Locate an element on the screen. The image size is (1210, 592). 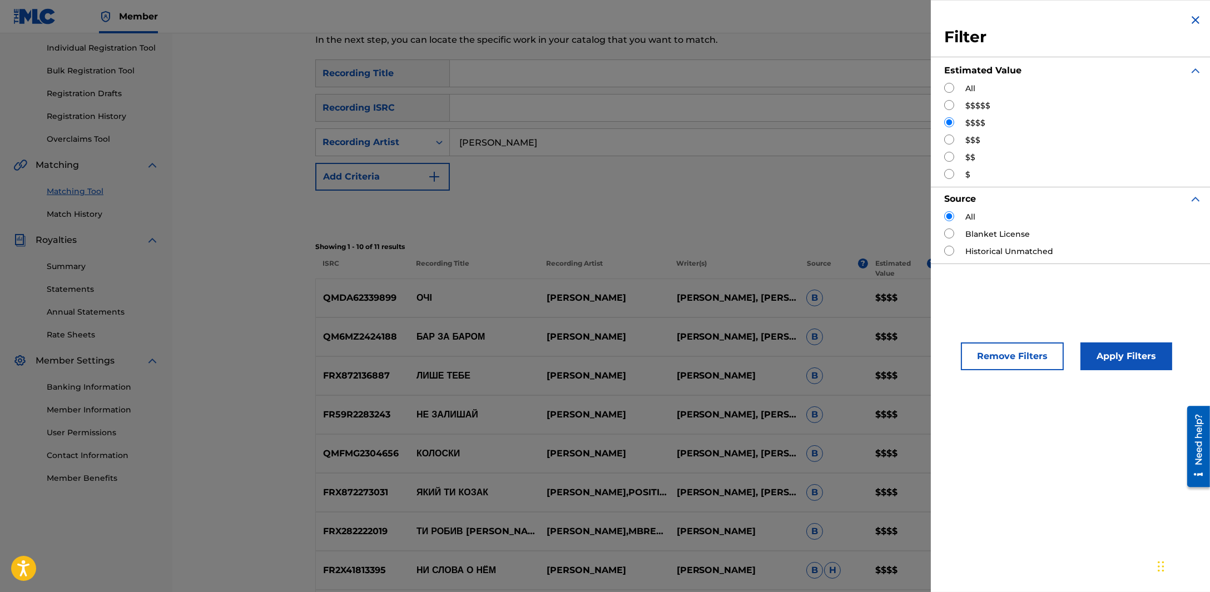
label: Blanket License is located at coordinates (998, 234).